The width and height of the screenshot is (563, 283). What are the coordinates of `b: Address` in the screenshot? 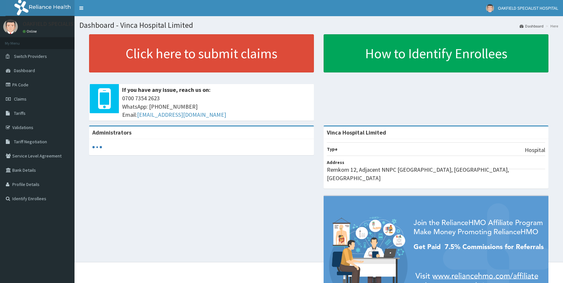 It's located at (336, 163).